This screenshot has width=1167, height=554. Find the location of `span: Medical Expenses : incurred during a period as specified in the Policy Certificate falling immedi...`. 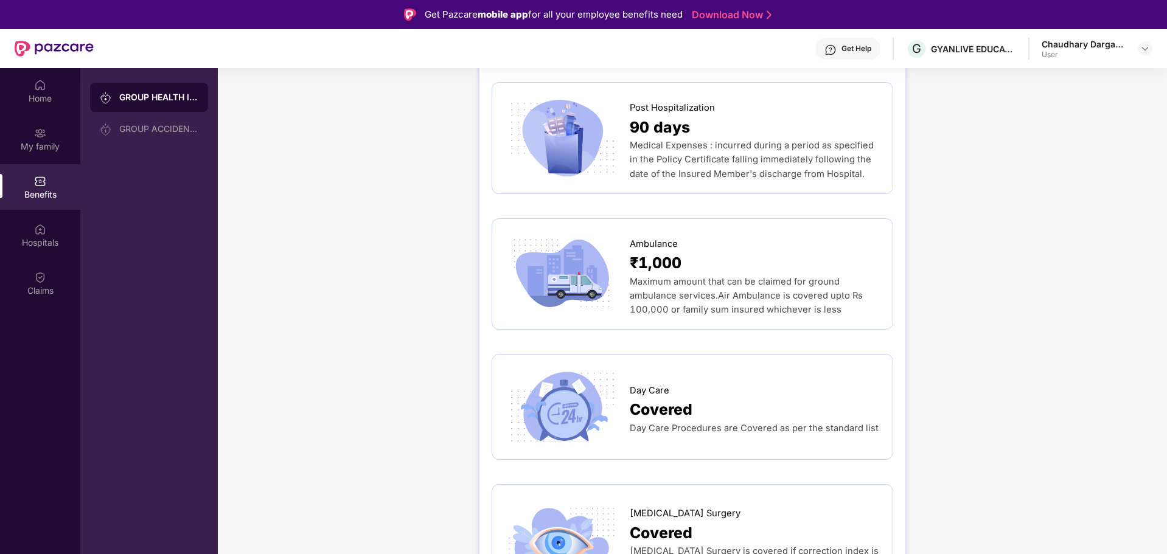

span: Medical Expenses : incurred during a period as specified in the Policy Certificate falling immedi... is located at coordinates (752, 159).